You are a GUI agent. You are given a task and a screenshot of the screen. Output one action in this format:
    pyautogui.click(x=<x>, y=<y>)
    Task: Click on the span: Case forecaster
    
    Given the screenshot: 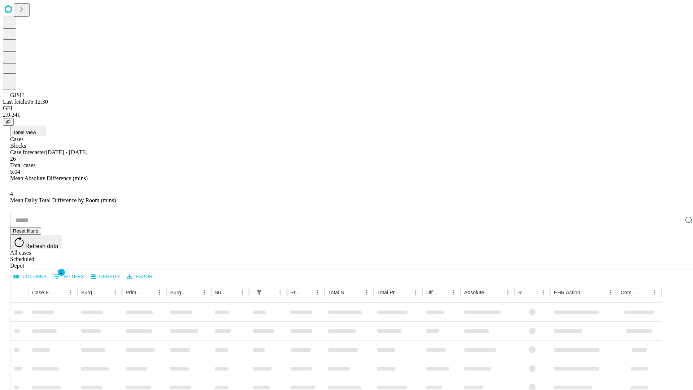 What is the action you would take?
    pyautogui.click(x=28, y=152)
    